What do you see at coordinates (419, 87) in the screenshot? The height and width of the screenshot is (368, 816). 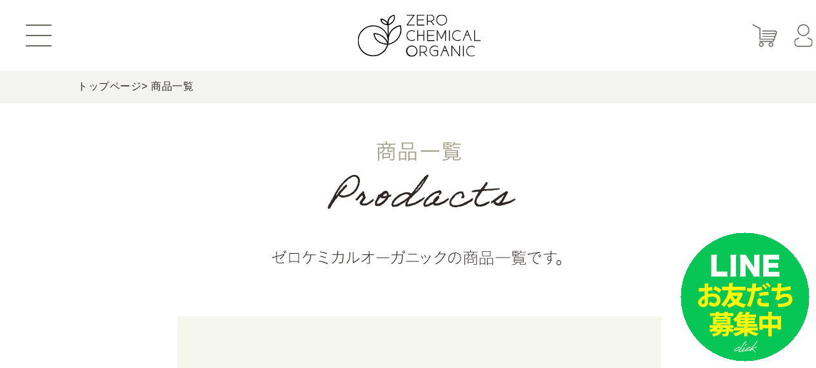 I see `div: > 商品一覧` at bounding box center [419, 87].